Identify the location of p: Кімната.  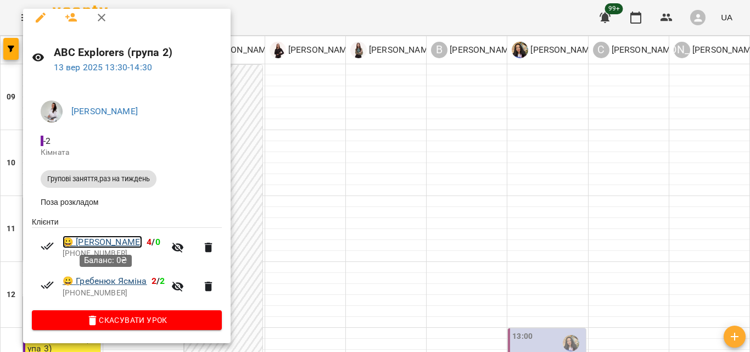
(127, 153).